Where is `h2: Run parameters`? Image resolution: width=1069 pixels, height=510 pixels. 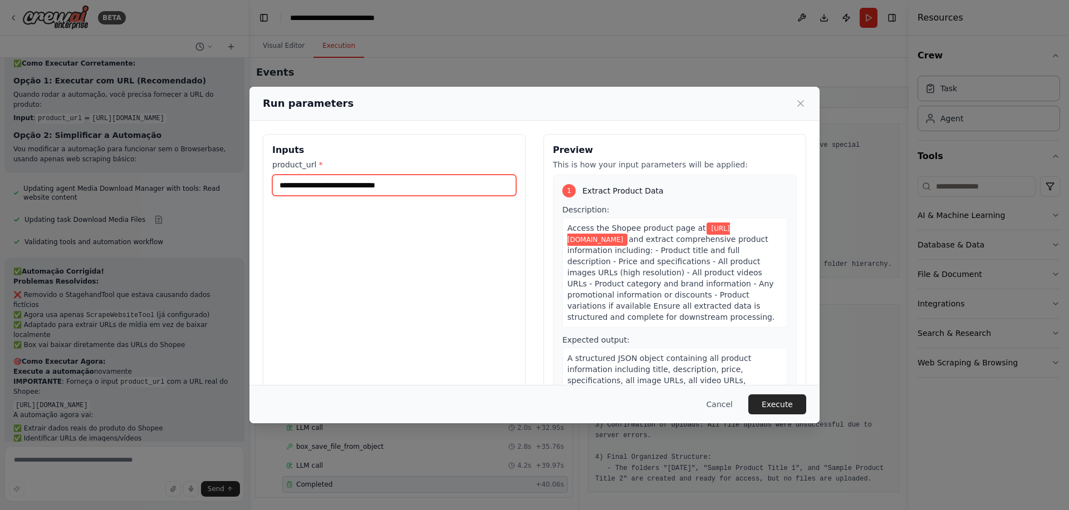 h2: Run parameters is located at coordinates (308, 104).